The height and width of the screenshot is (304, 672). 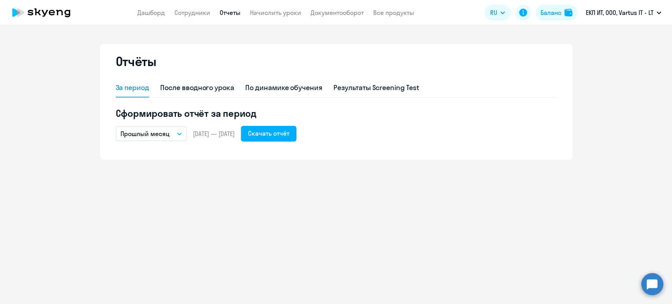 I want to click on div: Скачать отчёт, so click(x=268, y=133).